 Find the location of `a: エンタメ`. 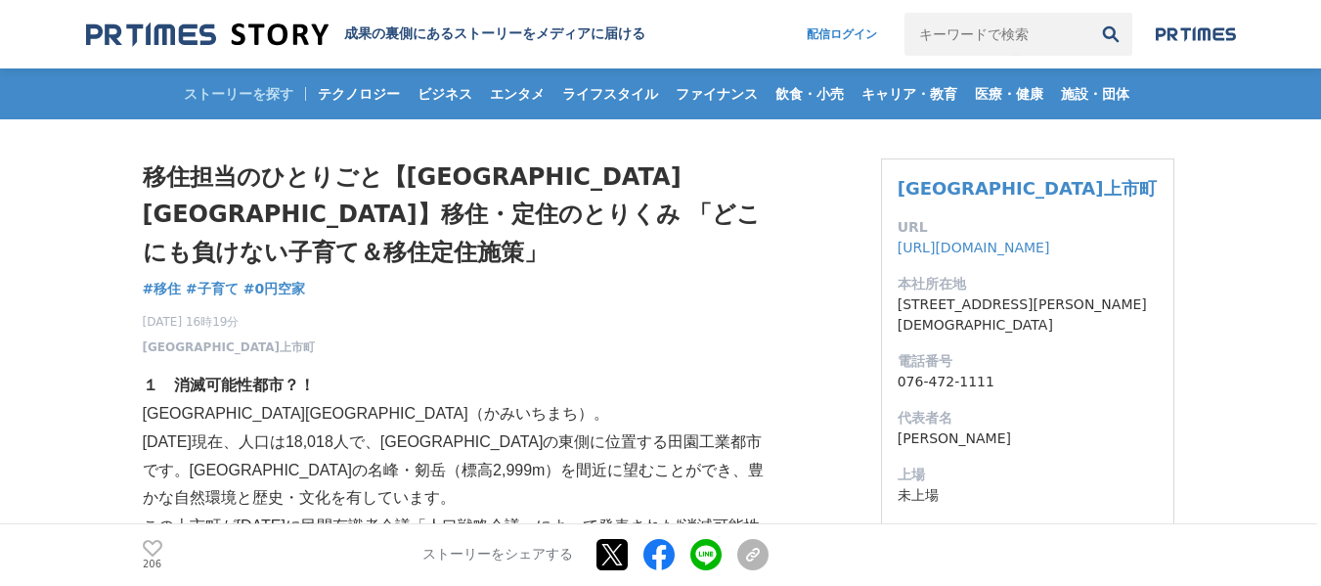

a: エンタメ is located at coordinates (517, 94).